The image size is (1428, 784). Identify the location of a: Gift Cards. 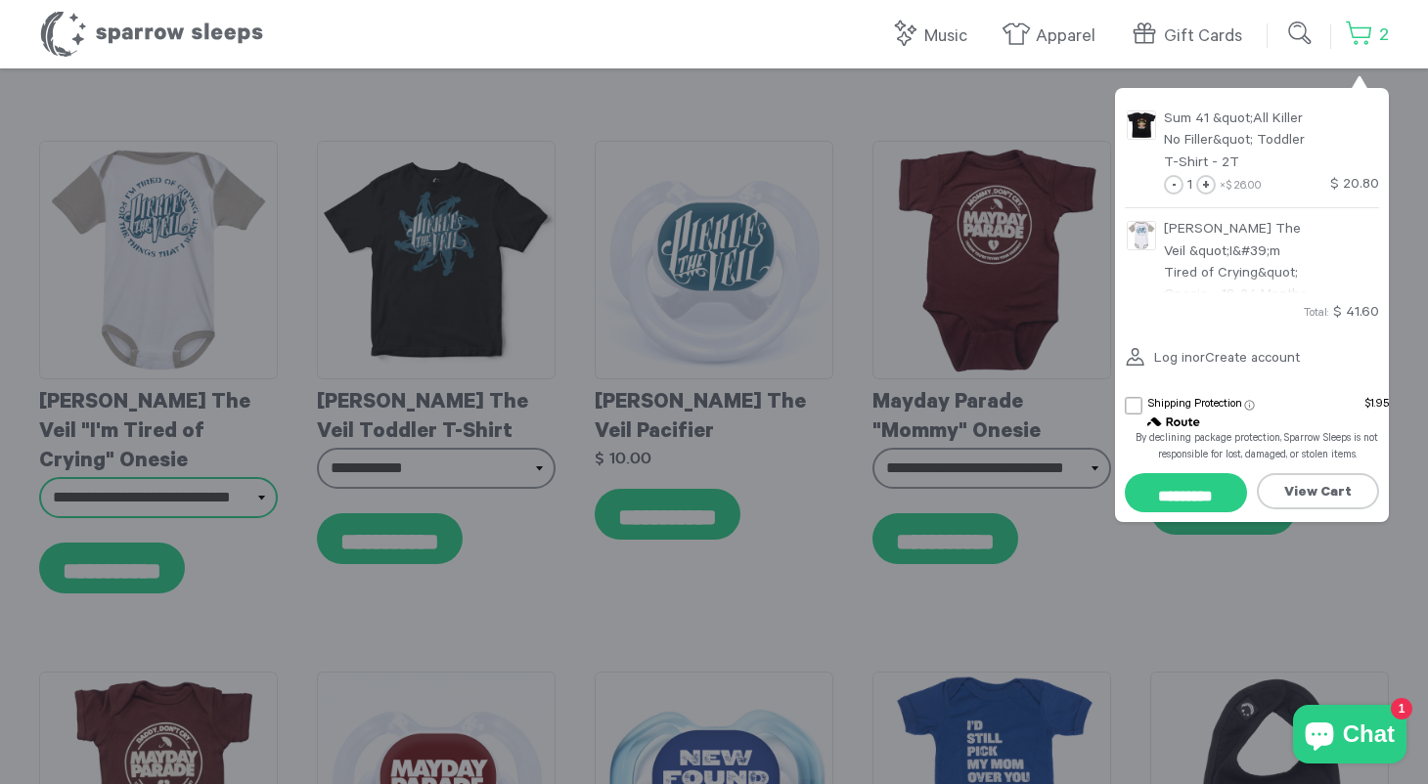
(1190, 36).